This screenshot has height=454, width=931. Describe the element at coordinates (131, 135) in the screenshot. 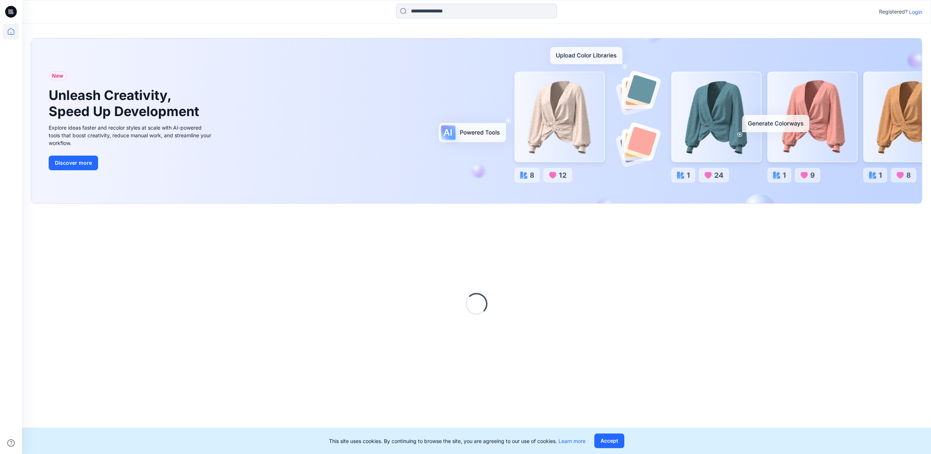

I see `div: Explore ideas faster and recolor styles at scale with AI-powered tools that boost creativity, red...` at that location.